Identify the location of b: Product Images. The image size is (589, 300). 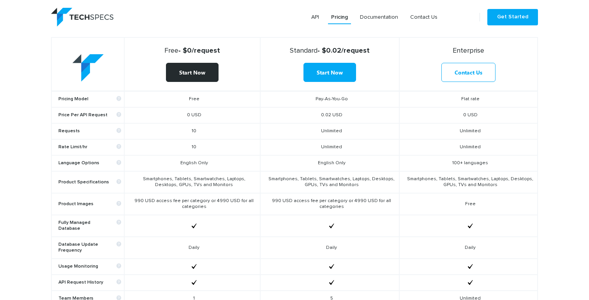
(90, 204).